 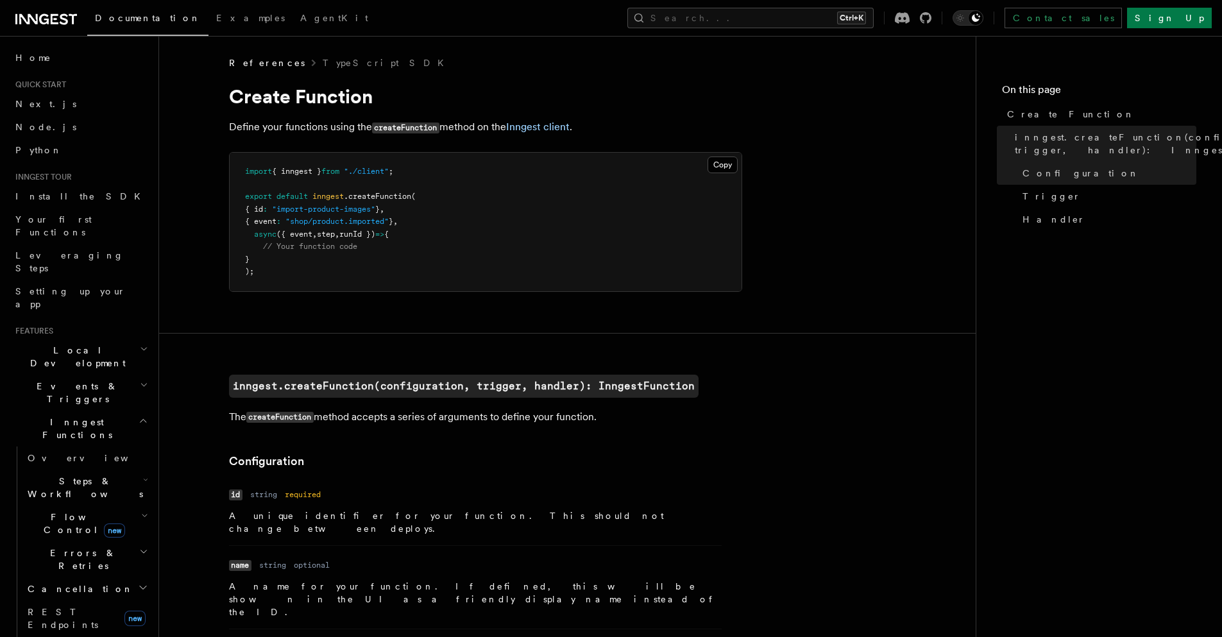 I want to click on span: "shop/product.imported", so click(x=337, y=221).